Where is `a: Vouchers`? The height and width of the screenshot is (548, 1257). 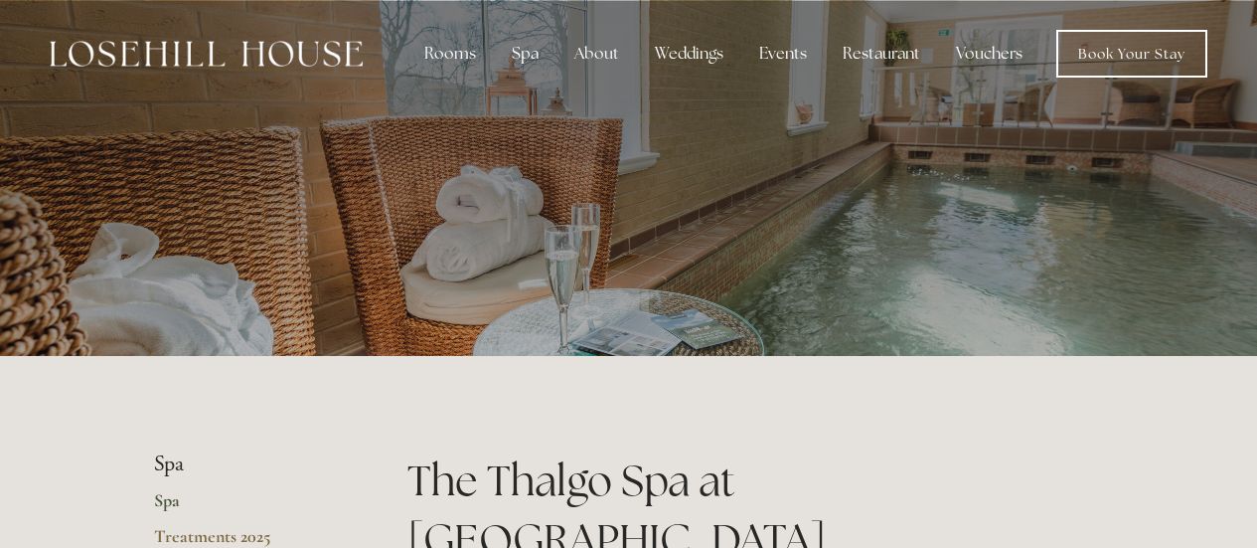
a: Vouchers is located at coordinates (989, 54).